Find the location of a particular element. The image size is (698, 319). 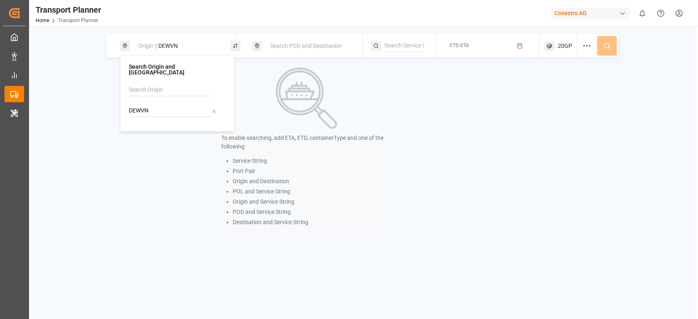

span: Search POD and Destination is located at coordinates (306, 46).